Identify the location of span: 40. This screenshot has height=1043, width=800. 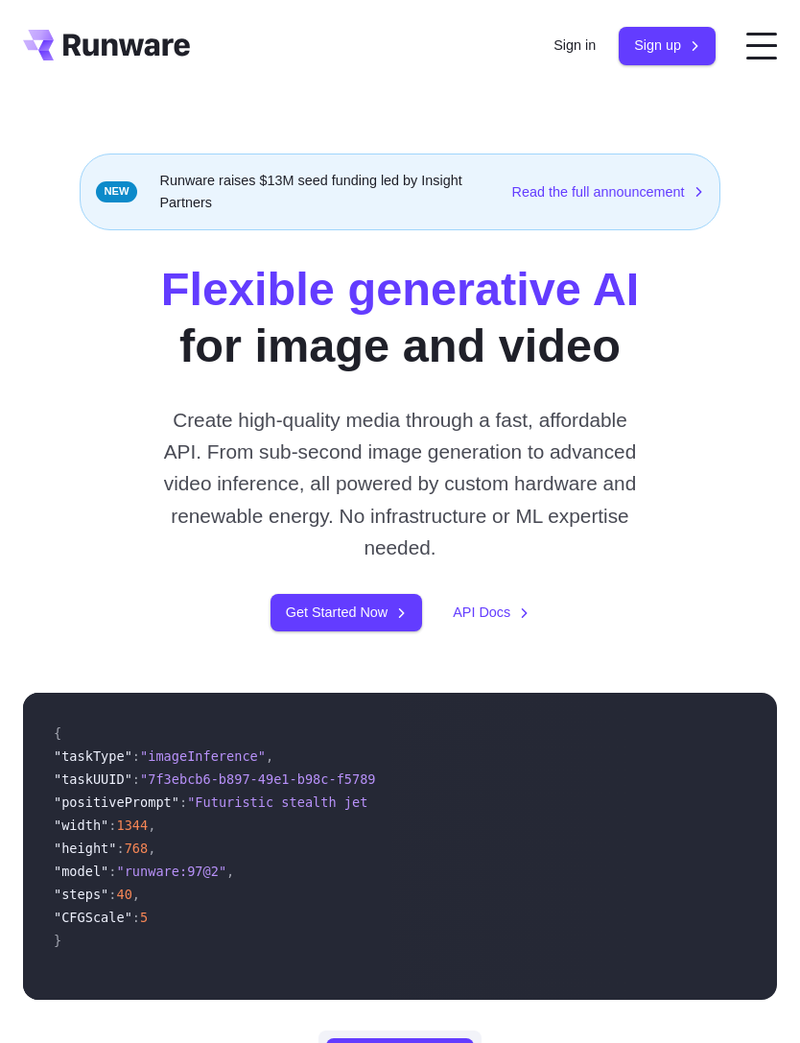
(124, 894).